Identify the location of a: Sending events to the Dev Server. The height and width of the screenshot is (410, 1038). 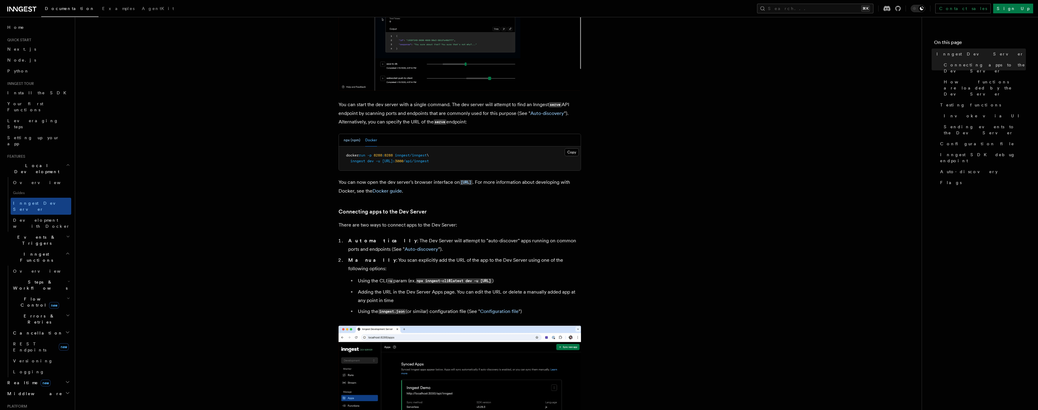
(984, 130).